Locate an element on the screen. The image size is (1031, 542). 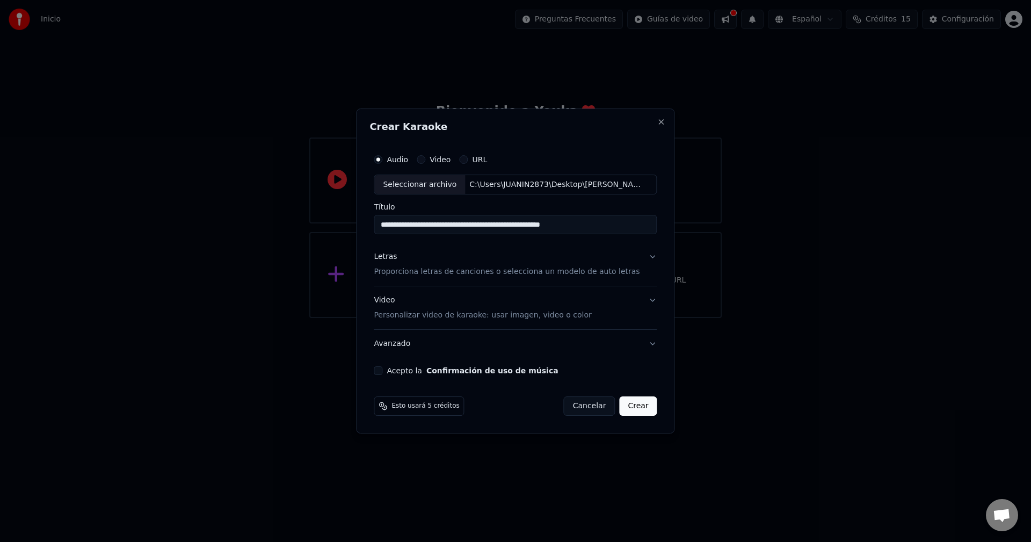
button: Cancelar is located at coordinates (590, 406).